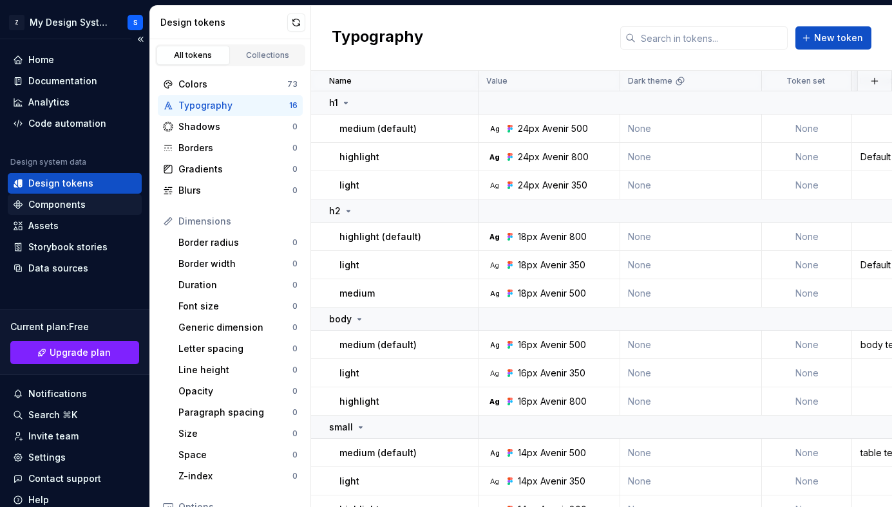 The width and height of the screenshot is (892, 507). I want to click on div: Paragraph spacing, so click(235, 413).